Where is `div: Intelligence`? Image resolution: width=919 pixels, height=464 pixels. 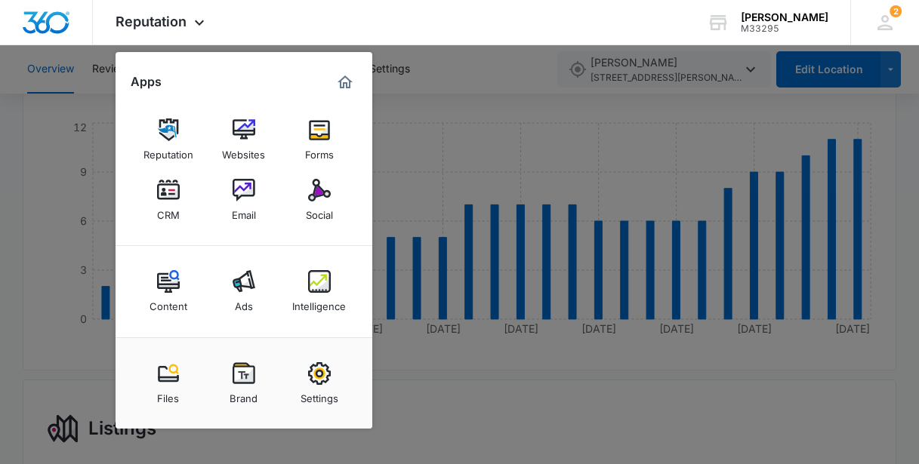 div: Intelligence is located at coordinates (319, 303).